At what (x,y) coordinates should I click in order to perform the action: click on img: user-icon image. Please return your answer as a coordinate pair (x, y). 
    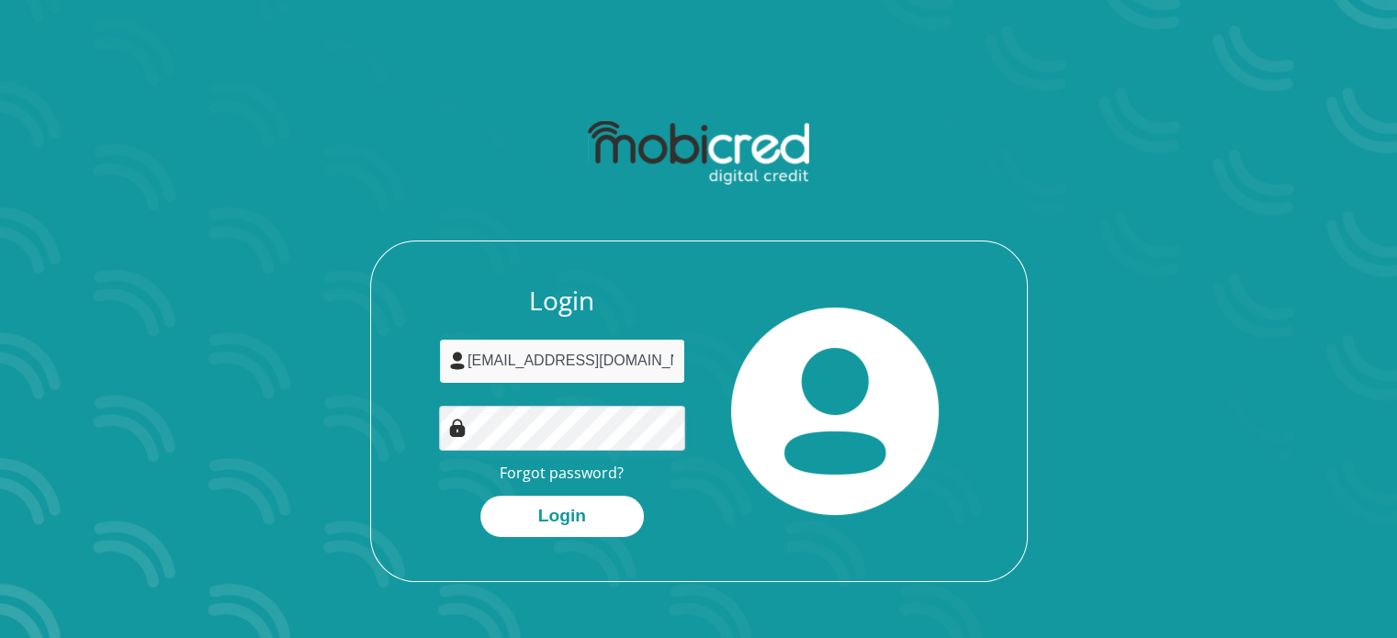
    Looking at the image, I should click on (457, 361).